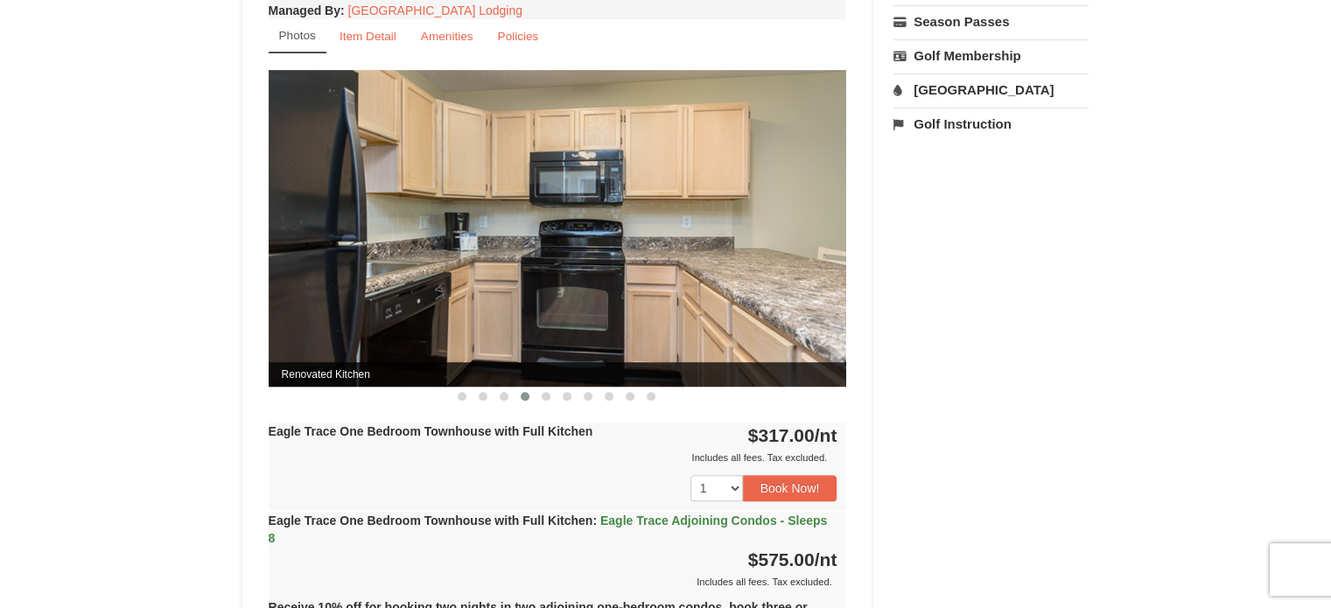 The width and height of the screenshot is (1331, 608). What do you see at coordinates (517, 36) in the screenshot?
I see `small: Policies` at bounding box center [517, 36].